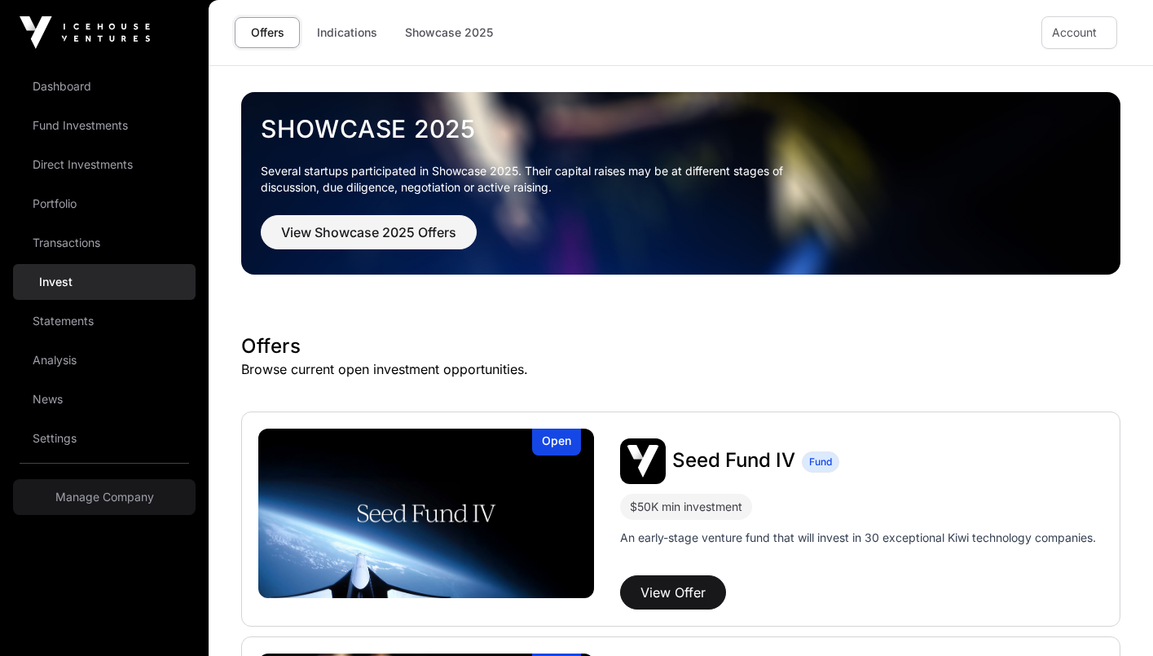 The width and height of the screenshot is (1153, 656). Describe the element at coordinates (733, 459) in the screenshot. I see `span: Seed Fund IV` at that location.